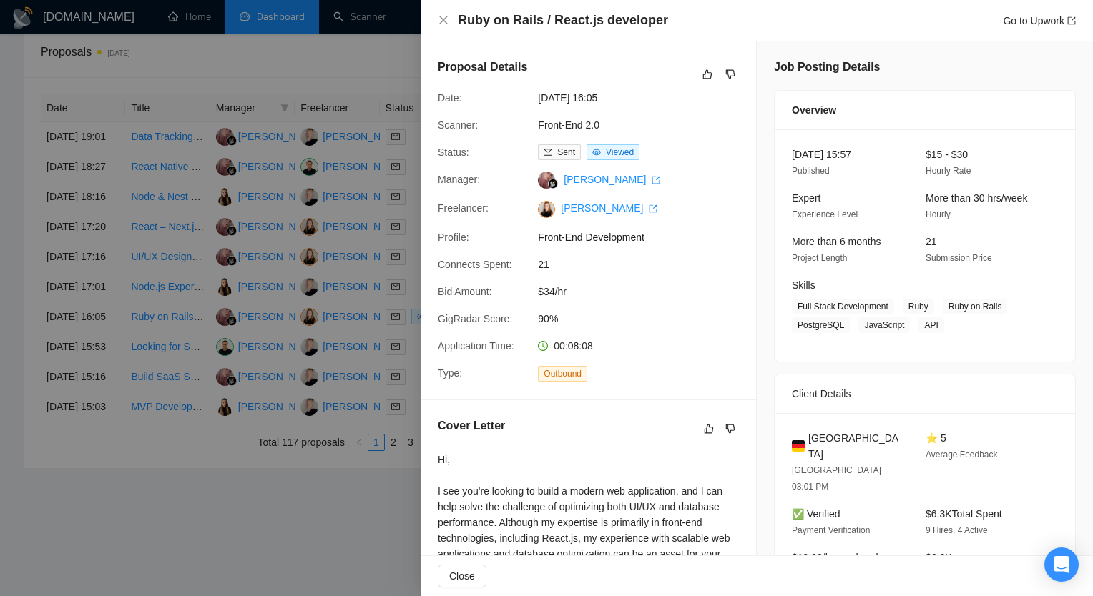  What do you see at coordinates (814, 110) in the screenshot?
I see `span: Overview` at bounding box center [814, 110].